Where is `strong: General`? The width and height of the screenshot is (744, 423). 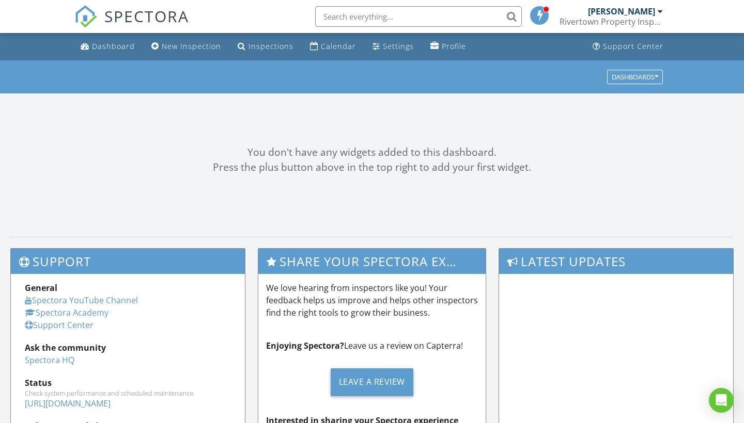
strong: General is located at coordinates (41, 288).